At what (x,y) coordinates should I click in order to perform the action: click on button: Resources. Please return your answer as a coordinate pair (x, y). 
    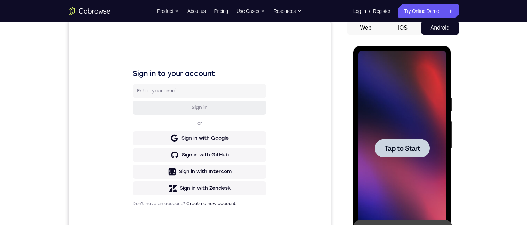
    Looking at the image, I should click on (287, 11).